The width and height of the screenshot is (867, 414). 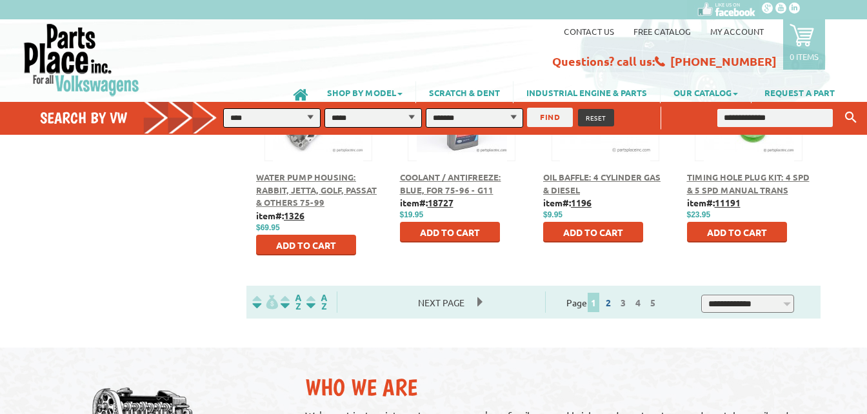 I want to click on span: Oil Baffle: 4 Cylinder Gas & Diesel, so click(x=602, y=183).